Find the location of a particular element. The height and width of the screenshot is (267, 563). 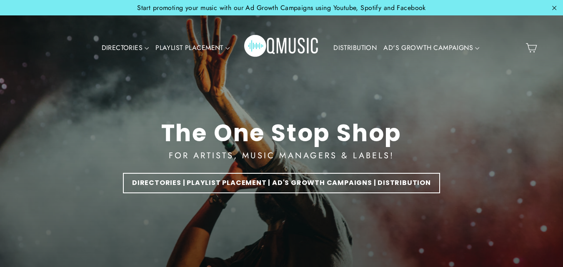

a: DIRECTORIES | PLAYLIST PLACEMENT | AD'S GROWTH CAMPAIGNS | DISTRIBUTION is located at coordinates (281, 183).